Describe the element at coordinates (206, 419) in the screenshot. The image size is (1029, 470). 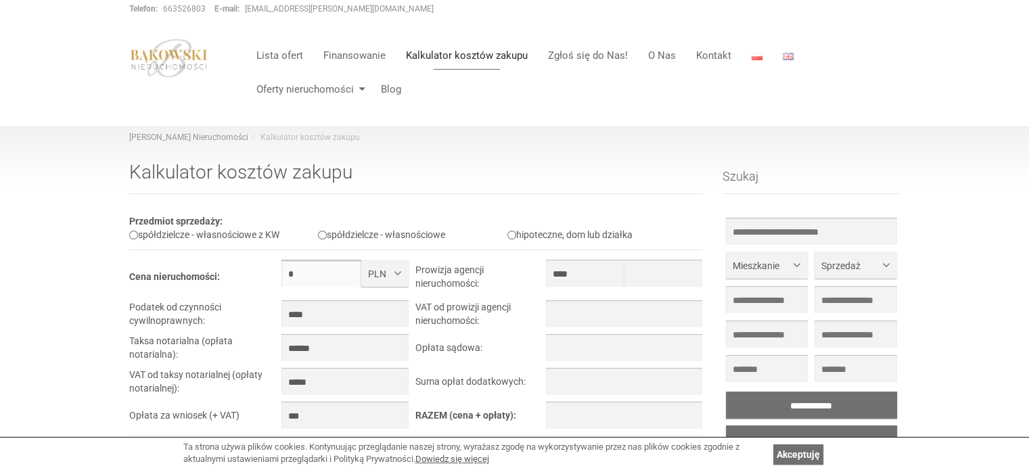
I see `td: Opłata za wniosek (+ VAT)` at that location.